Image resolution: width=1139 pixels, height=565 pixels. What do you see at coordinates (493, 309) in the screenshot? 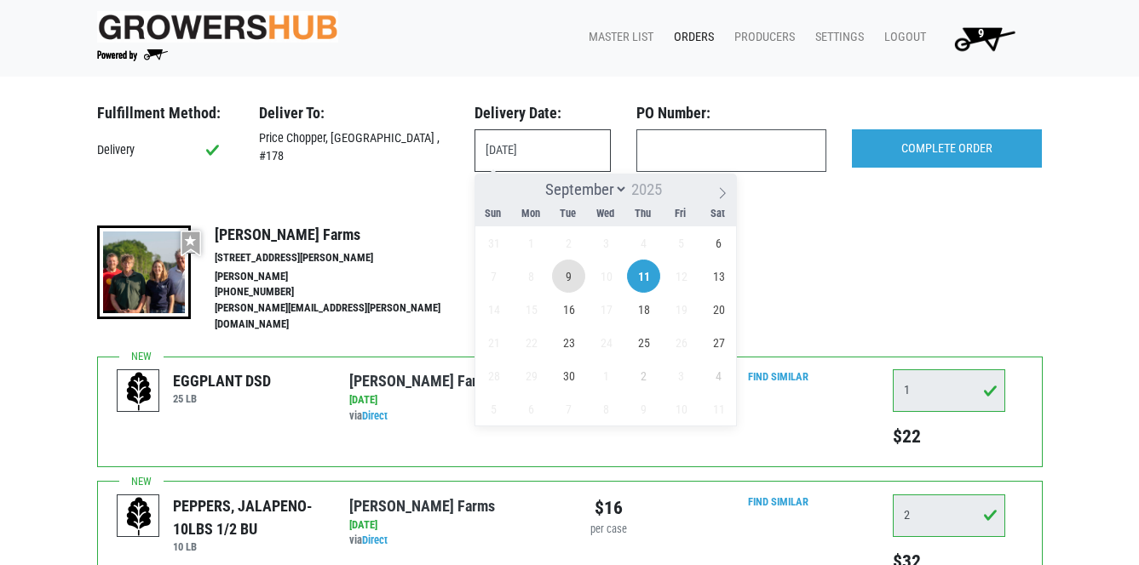
I see `span: September 14, 2025` at bounding box center [493, 309].